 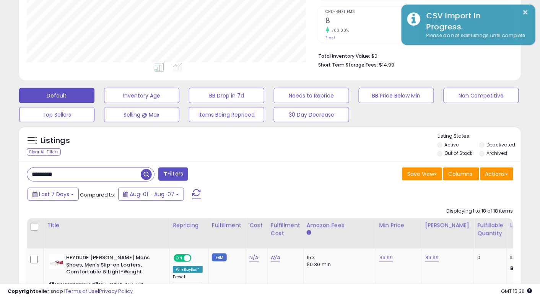 What do you see at coordinates (501, 145) in the screenshot?
I see `label: Deactivated` at bounding box center [501, 145].